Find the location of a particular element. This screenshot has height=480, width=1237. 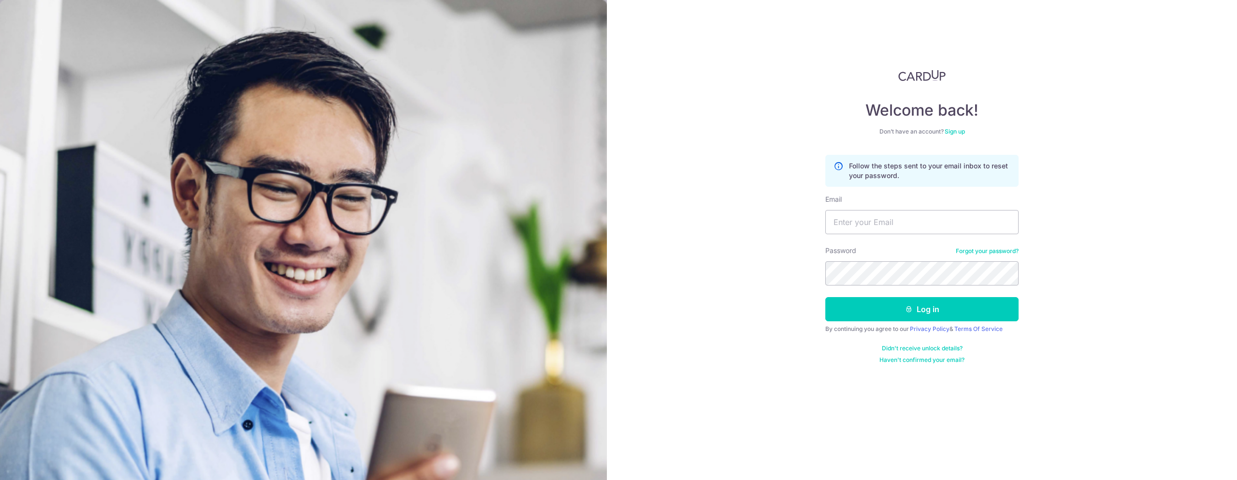

a: Privacy Policy is located at coordinates (930, 328).